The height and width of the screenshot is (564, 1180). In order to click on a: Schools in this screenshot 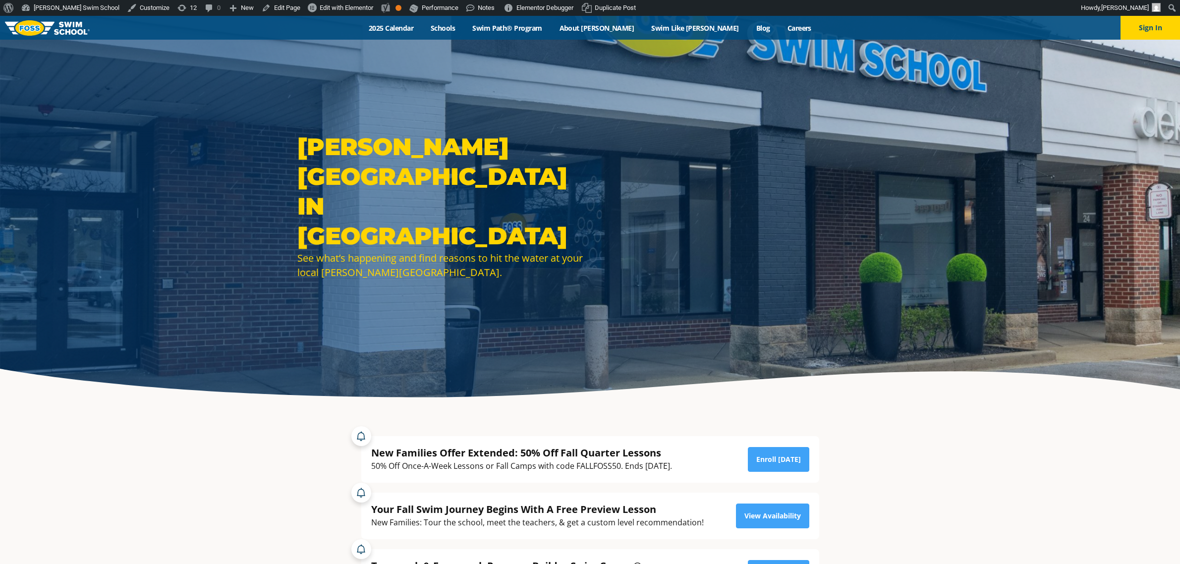, I will do `click(443, 28)`.